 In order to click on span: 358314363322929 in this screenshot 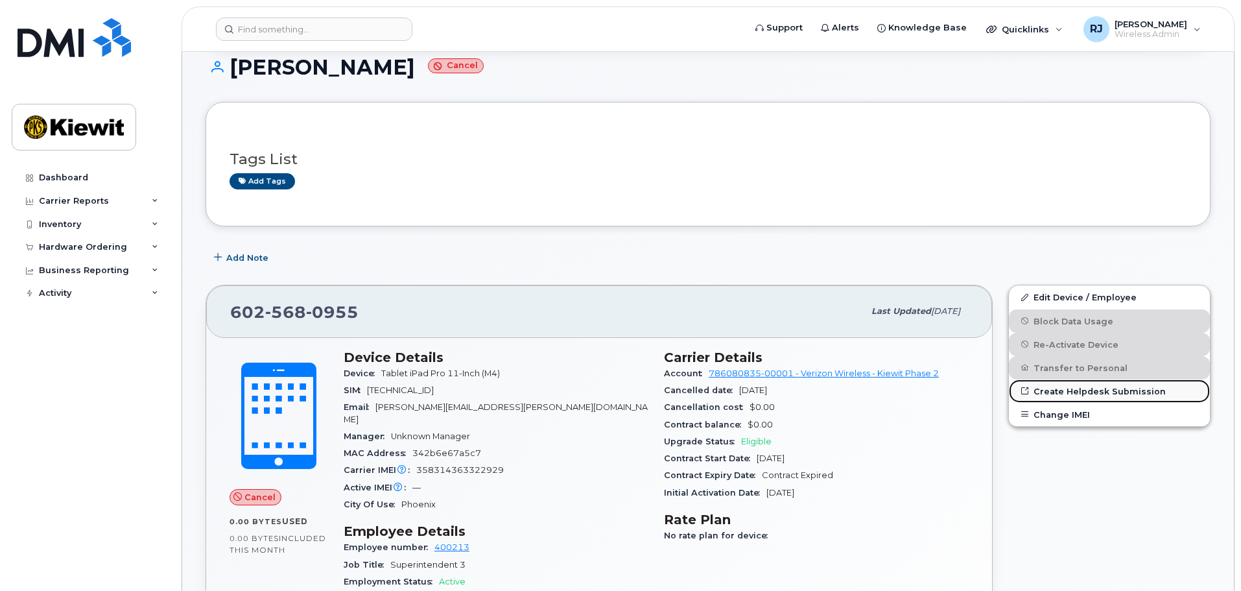, I will do `click(460, 470)`.